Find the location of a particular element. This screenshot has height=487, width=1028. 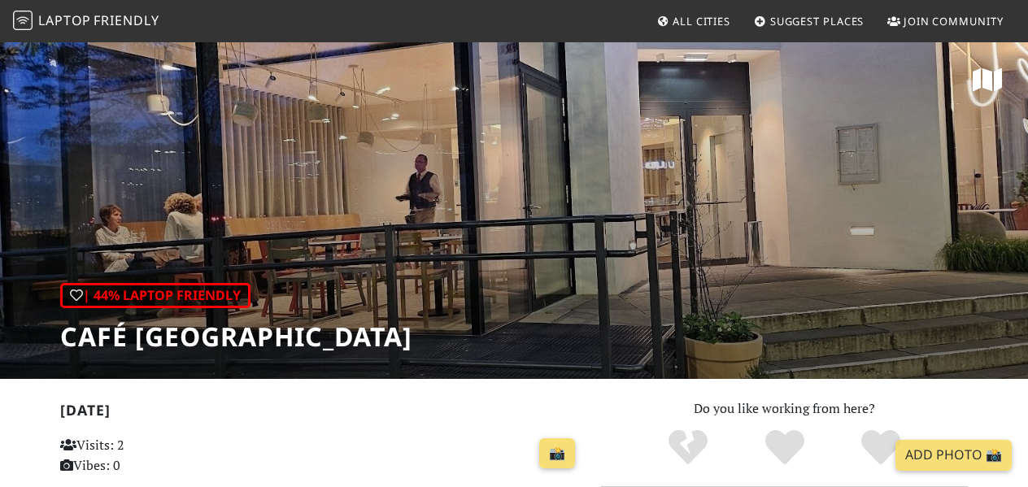

a: Suggest Places is located at coordinates (810, 21).